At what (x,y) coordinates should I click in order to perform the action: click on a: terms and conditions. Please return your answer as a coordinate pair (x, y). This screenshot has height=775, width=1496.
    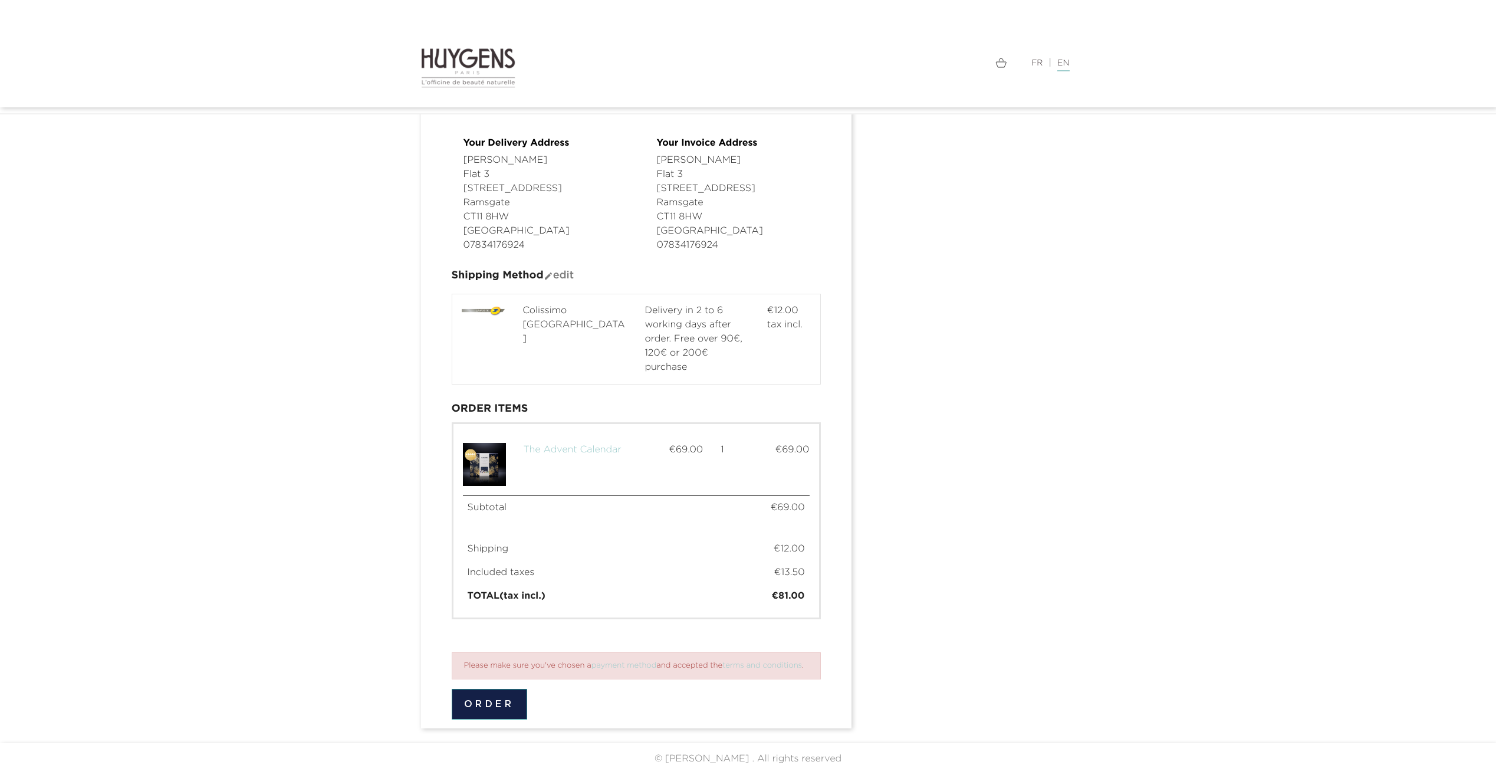
    Looking at the image, I should click on (762, 665).